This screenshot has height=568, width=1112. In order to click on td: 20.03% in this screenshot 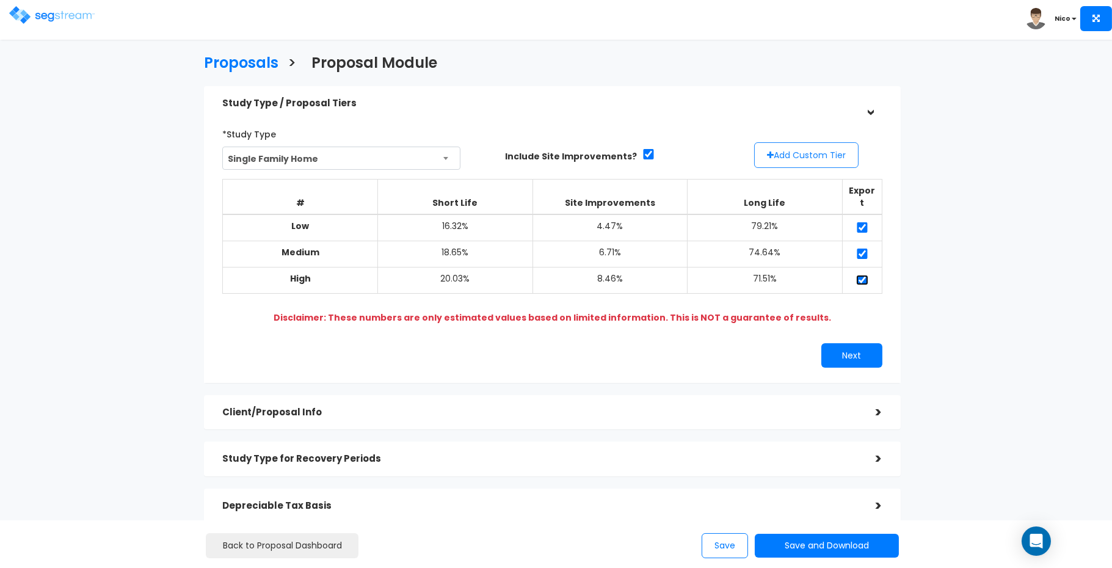, I will do `click(455, 280)`.